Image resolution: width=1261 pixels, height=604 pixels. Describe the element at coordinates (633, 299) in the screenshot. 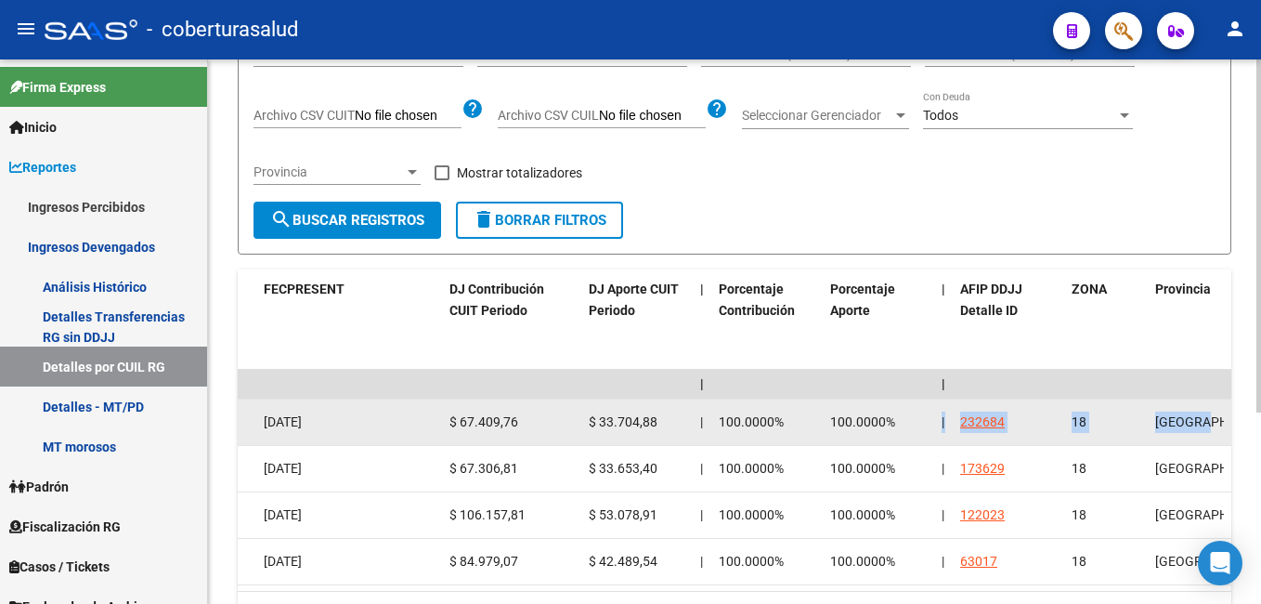

I see `span: DJ Aporte CUIT Periodo` at that location.